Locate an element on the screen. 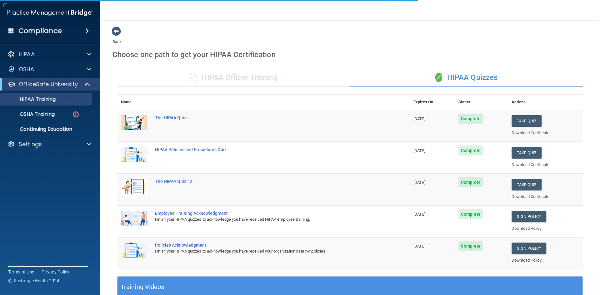  a: OSHA is located at coordinates (49, 69).